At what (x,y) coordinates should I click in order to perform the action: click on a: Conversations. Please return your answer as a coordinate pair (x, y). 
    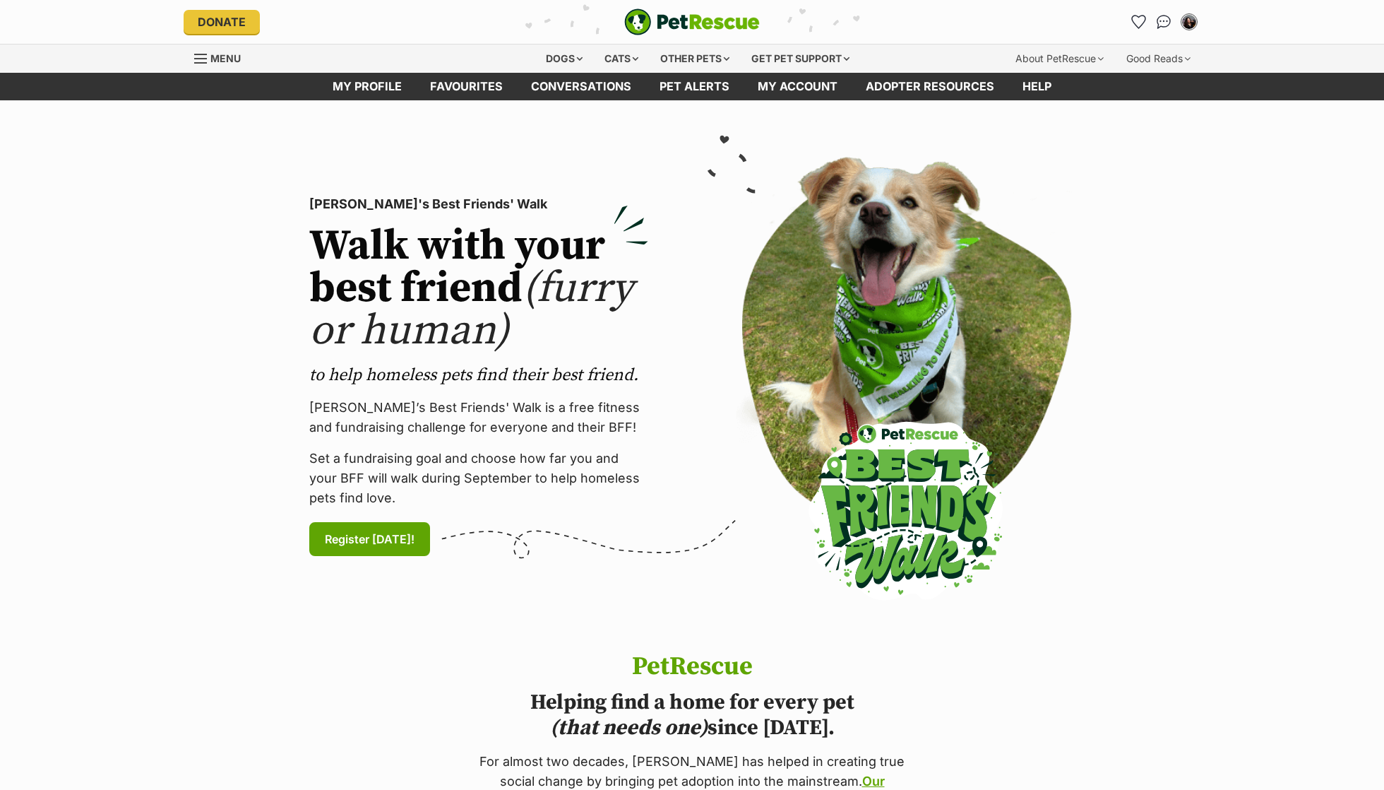
    Looking at the image, I should click on (1164, 22).